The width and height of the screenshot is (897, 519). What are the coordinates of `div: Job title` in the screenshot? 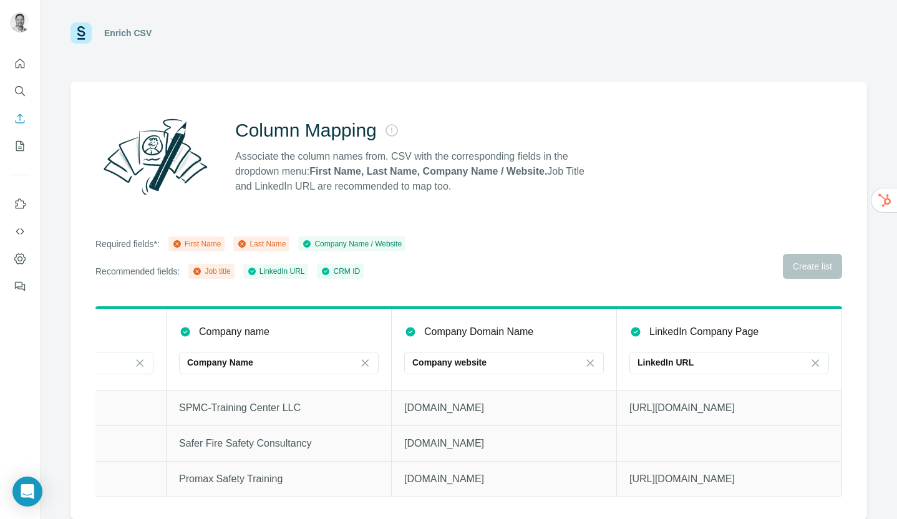 It's located at (211, 271).